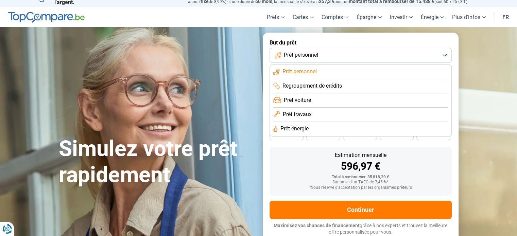  Describe the element at coordinates (360, 135) in the screenshot. I see `span: 36 mois` at that location.